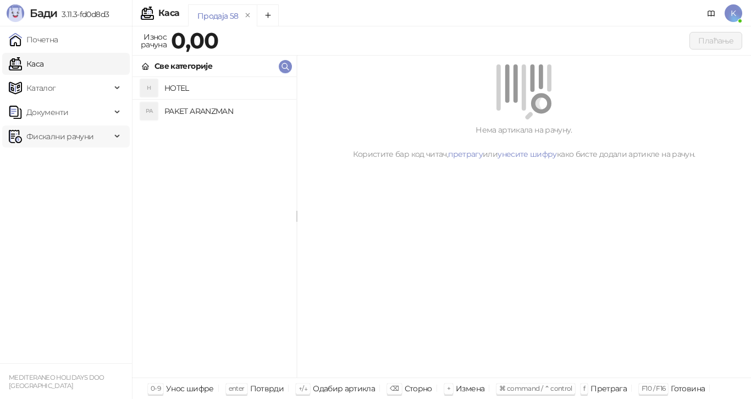  What do you see at coordinates (248, 15) in the screenshot?
I see `button: remove` at bounding box center [248, 15].